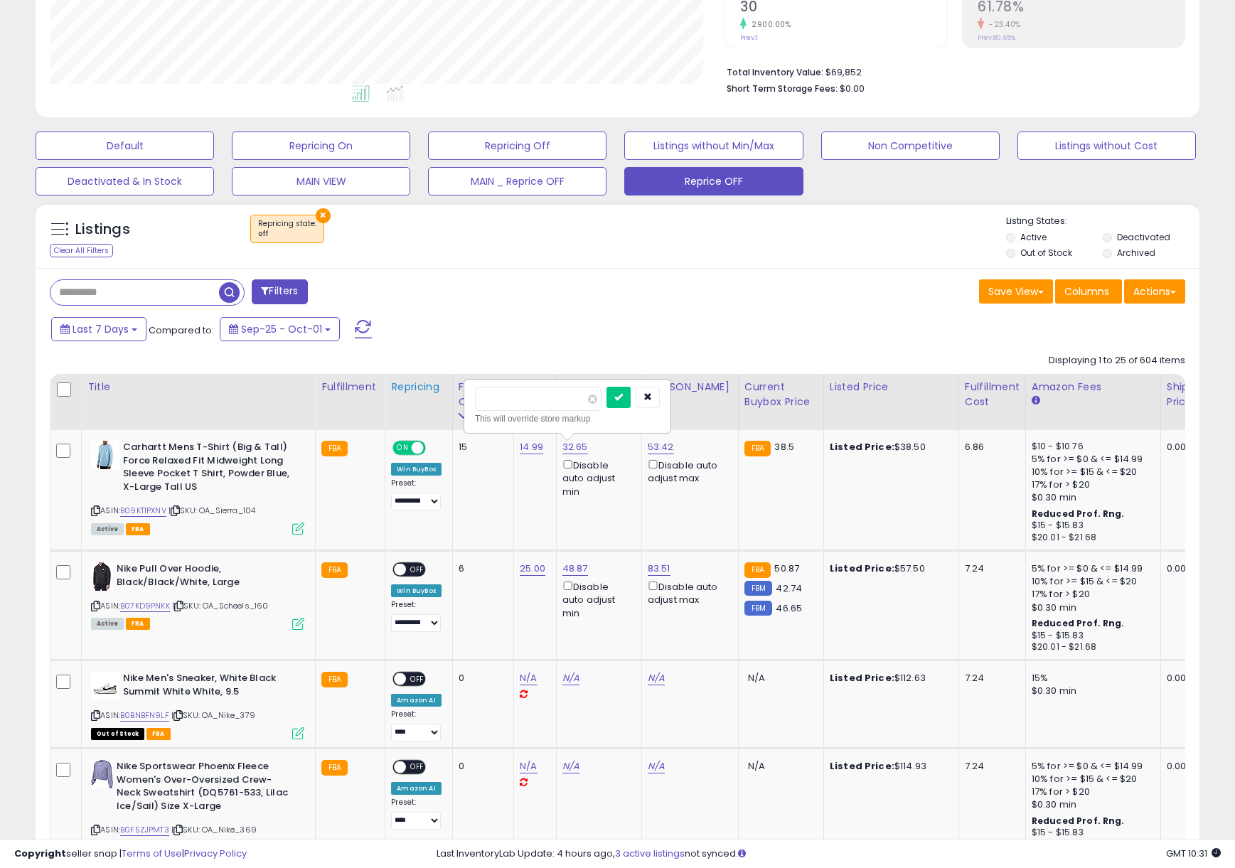 This screenshot has width=1235, height=868. I want to click on a: B07KD9PNKK, so click(145, 606).